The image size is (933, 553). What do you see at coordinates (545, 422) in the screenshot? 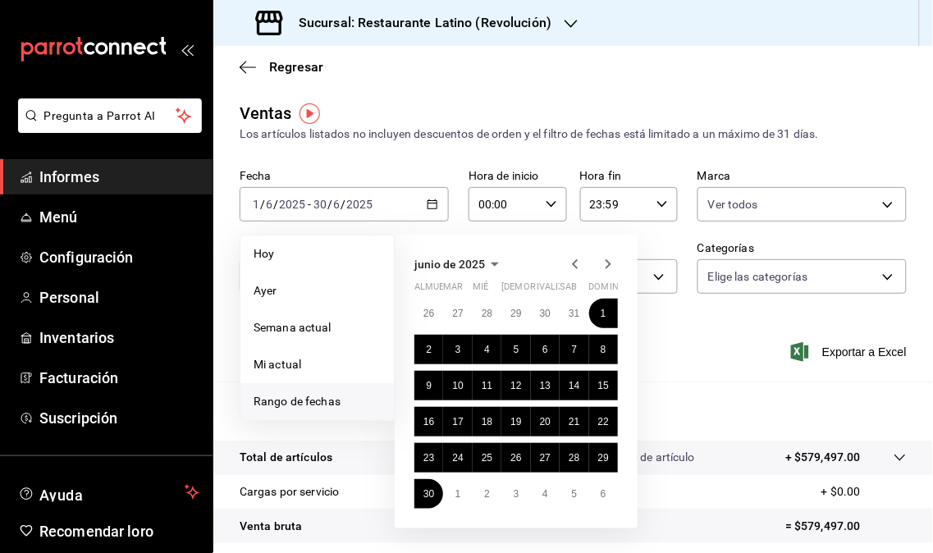
I see `font: 20` at bounding box center [545, 422].